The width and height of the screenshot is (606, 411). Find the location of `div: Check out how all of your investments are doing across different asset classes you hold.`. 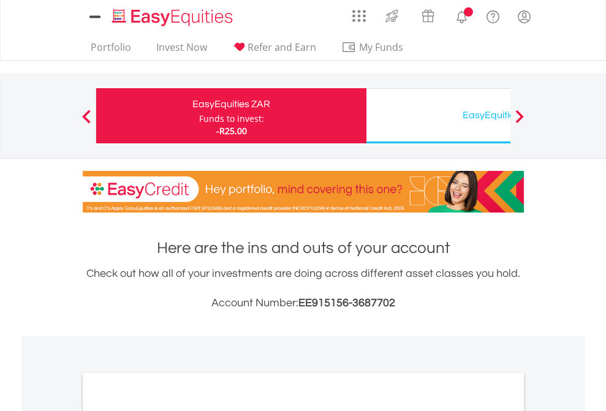

div: Check out how all of your investments are doing across different asset classes you hold. is located at coordinates (303, 288).